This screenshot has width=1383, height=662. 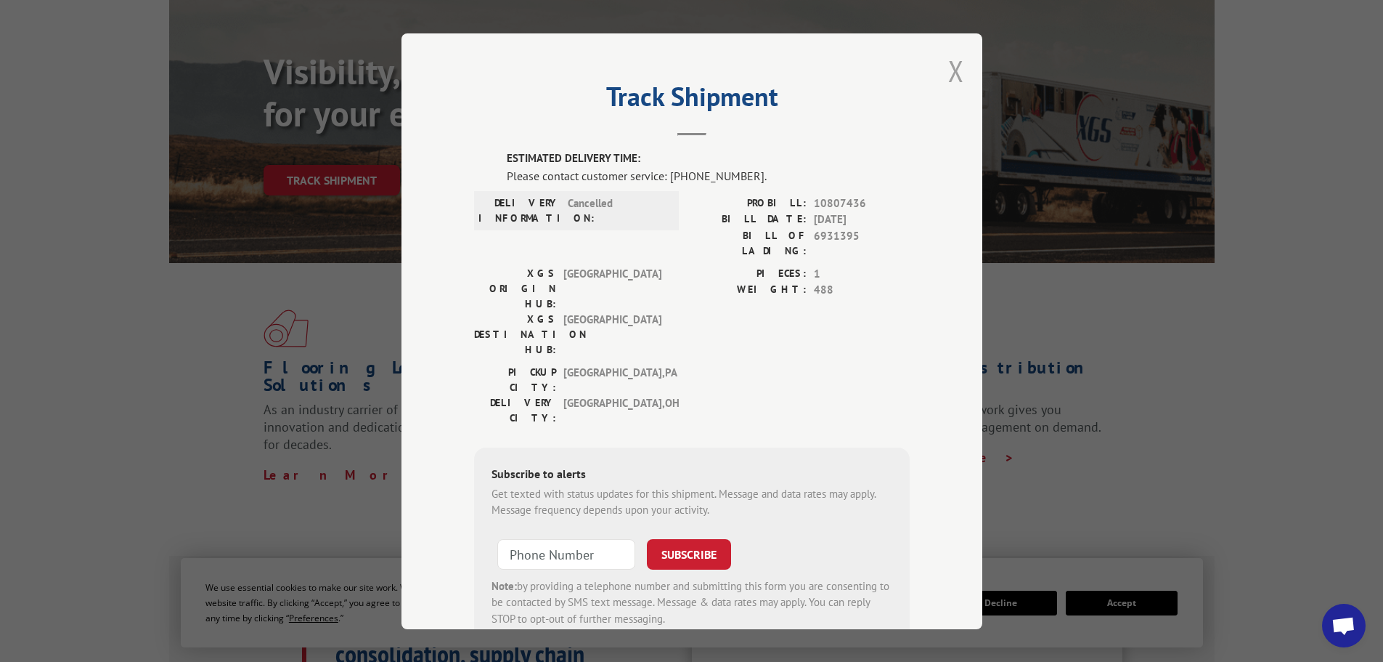 I want to click on label: BILL OF LADING:, so click(x=749, y=243).